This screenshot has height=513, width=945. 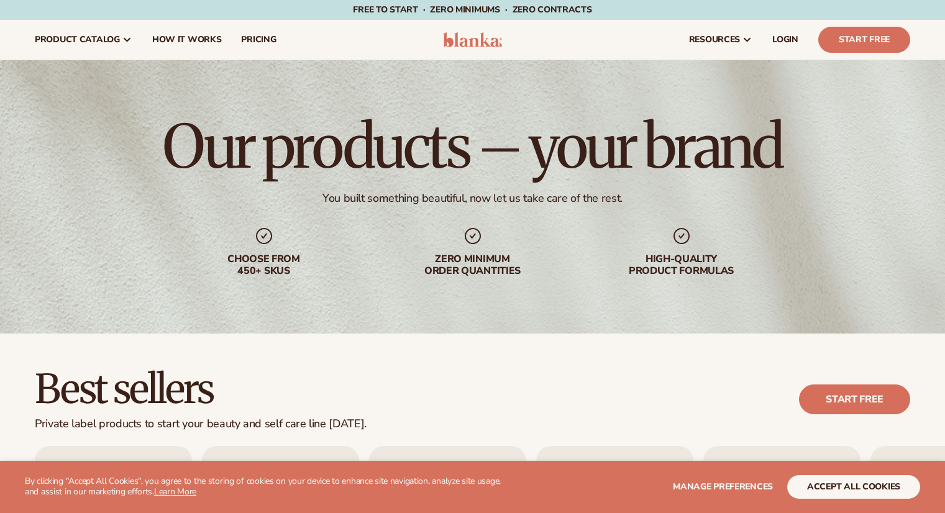 I want to click on div: Zero minimum order quantities, so click(x=473, y=265).